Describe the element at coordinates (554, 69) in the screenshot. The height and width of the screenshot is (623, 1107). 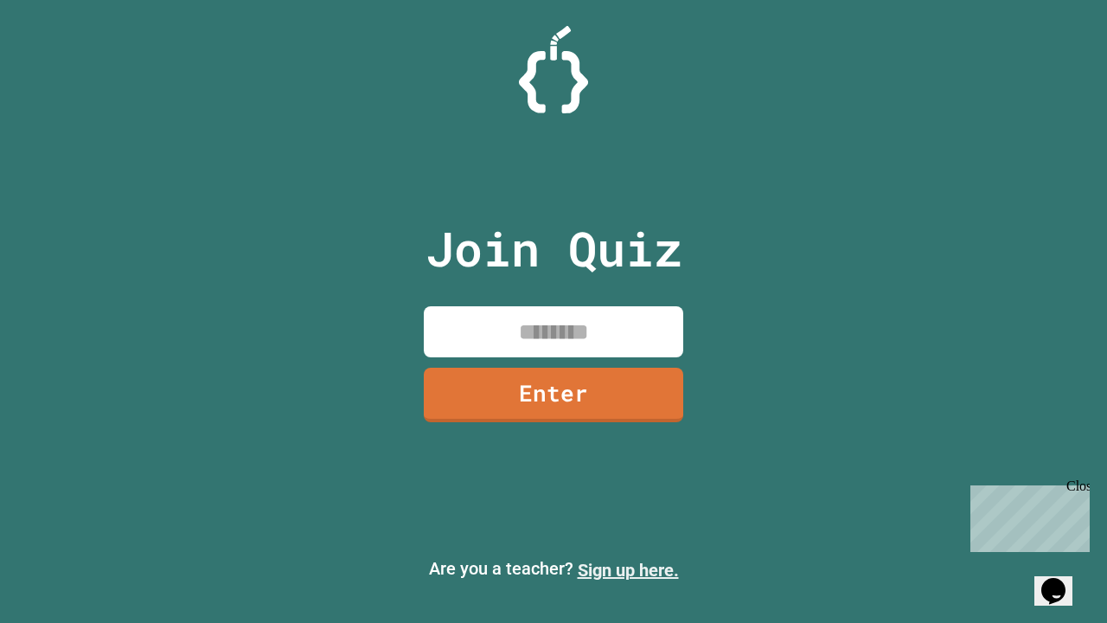
I see `img: Logo.svg` at that location.